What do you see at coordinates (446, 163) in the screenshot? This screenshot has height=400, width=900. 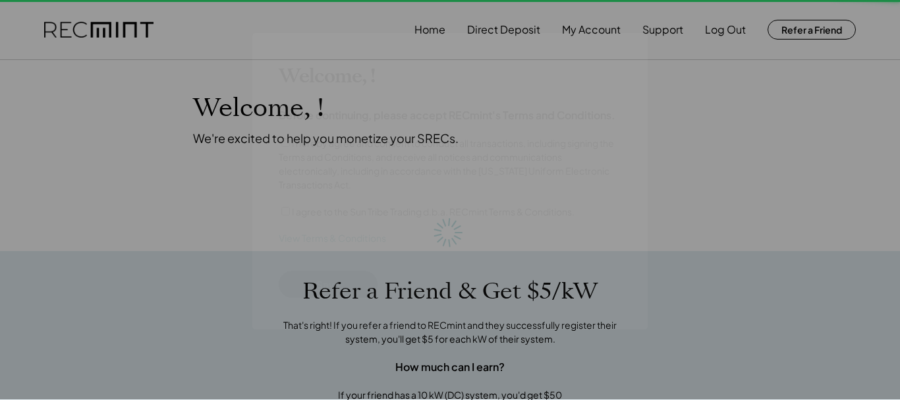 I see `label: I hereby agree and consent to conduct all transactions, including signing the Terms and Condition...` at bounding box center [446, 163].